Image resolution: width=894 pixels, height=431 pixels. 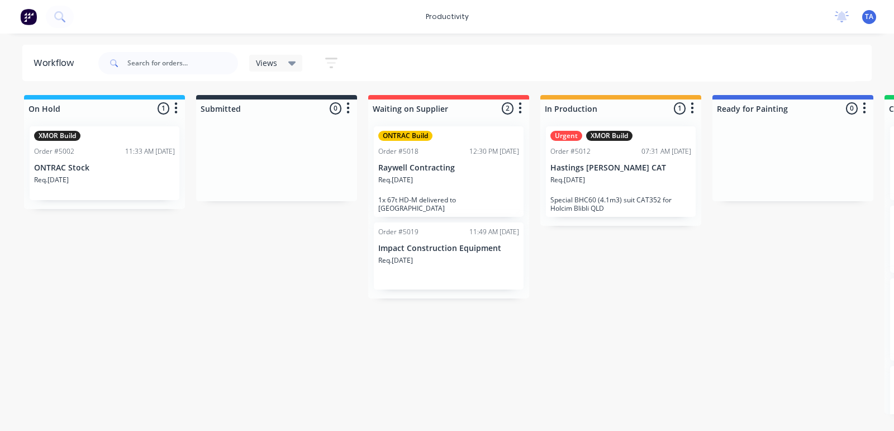 What do you see at coordinates (266, 63) in the screenshot?
I see `span: Views` at bounding box center [266, 63].